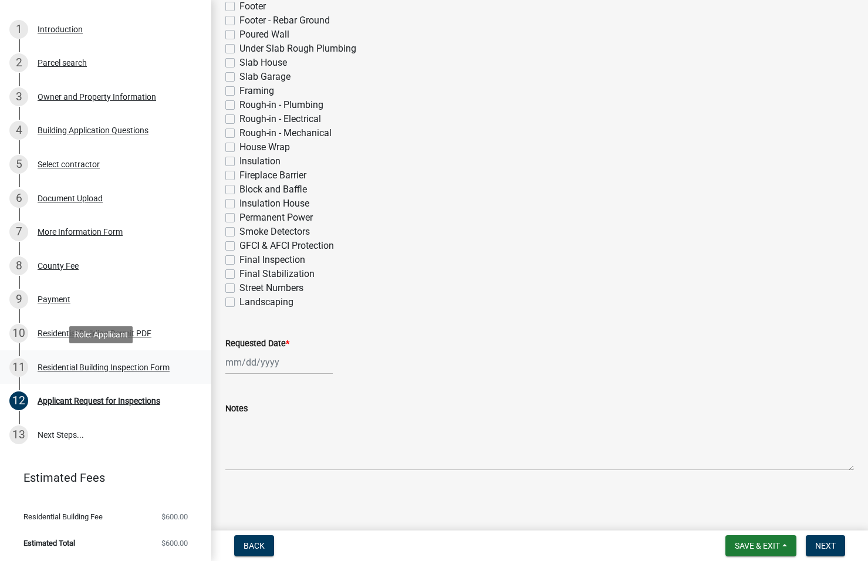  What do you see at coordinates (19, 29) in the screenshot?
I see `div: 1` at bounding box center [19, 29].